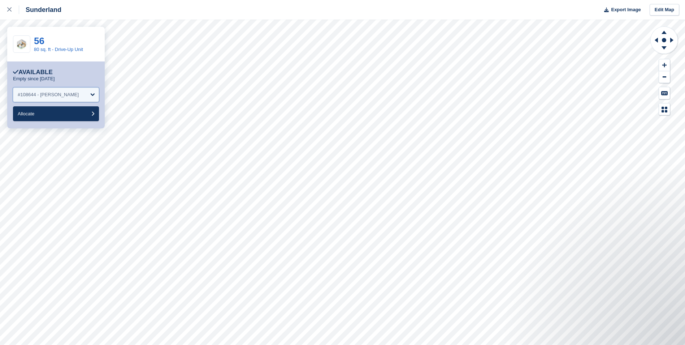  I want to click on a: Edit Map, so click(665, 10).